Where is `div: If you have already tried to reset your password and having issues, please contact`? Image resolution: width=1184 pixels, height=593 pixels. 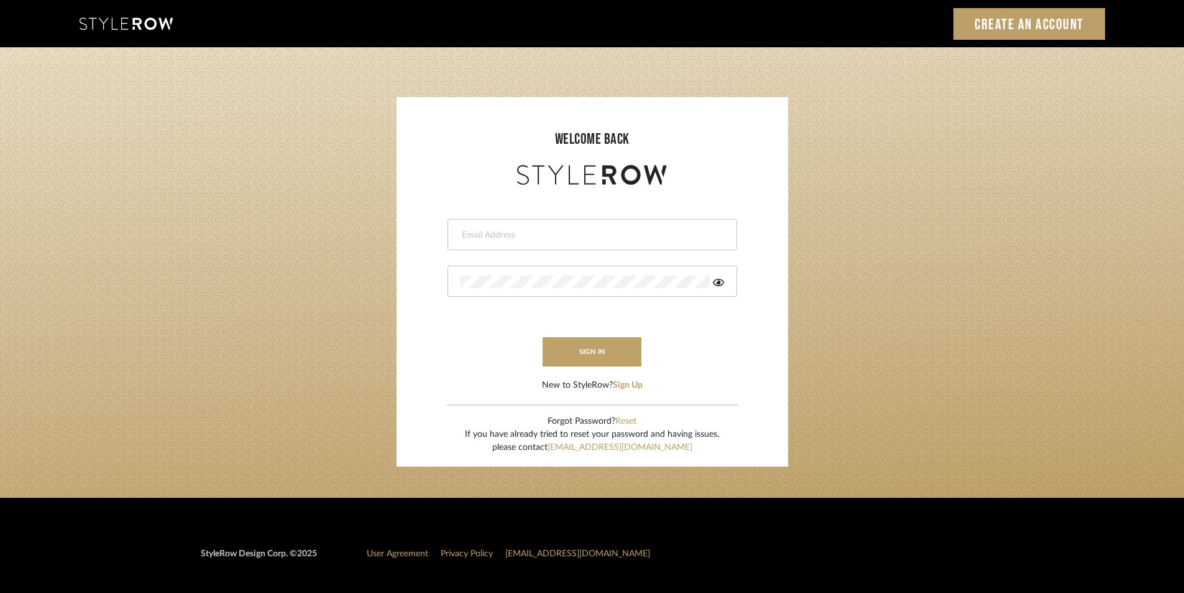
div: If you have already tried to reset your password and having issues, please contact is located at coordinates (592, 441).